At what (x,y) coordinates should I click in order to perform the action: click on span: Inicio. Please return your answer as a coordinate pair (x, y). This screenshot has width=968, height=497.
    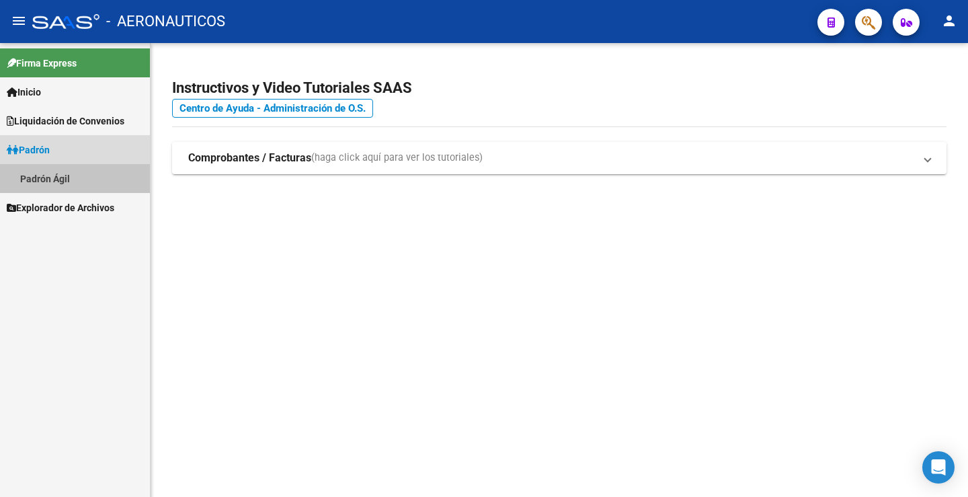
    Looking at the image, I should click on (24, 92).